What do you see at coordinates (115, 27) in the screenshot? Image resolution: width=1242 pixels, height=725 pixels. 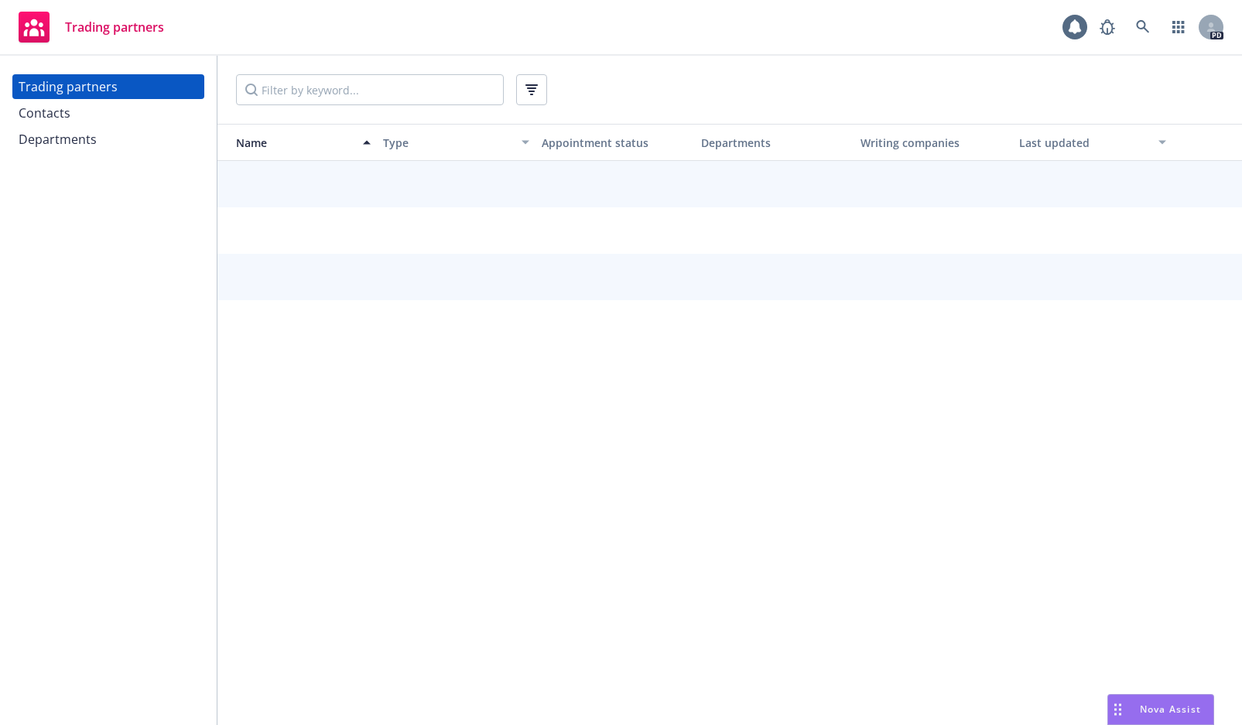 I see `span: Trading partners` at bounding box center [115, 27].